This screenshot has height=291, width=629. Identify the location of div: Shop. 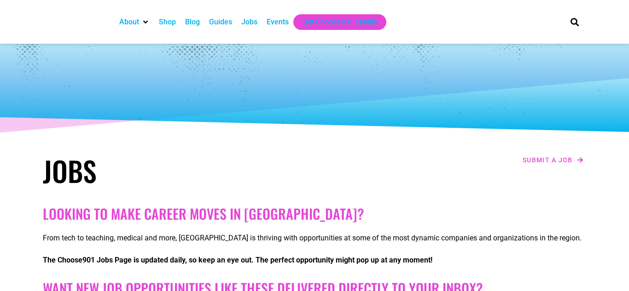
(167, 22).